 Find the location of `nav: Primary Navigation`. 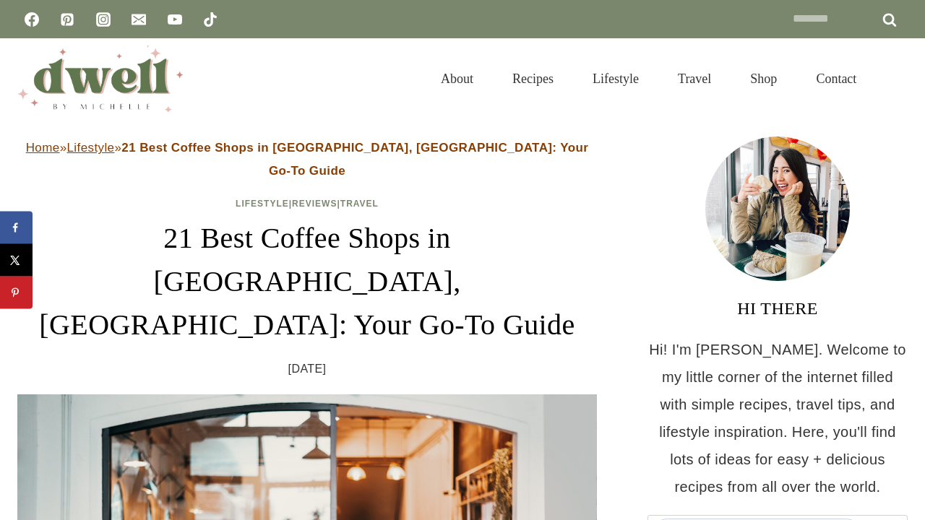

nav: Primary Navigation is located at coordinates (648, 79).